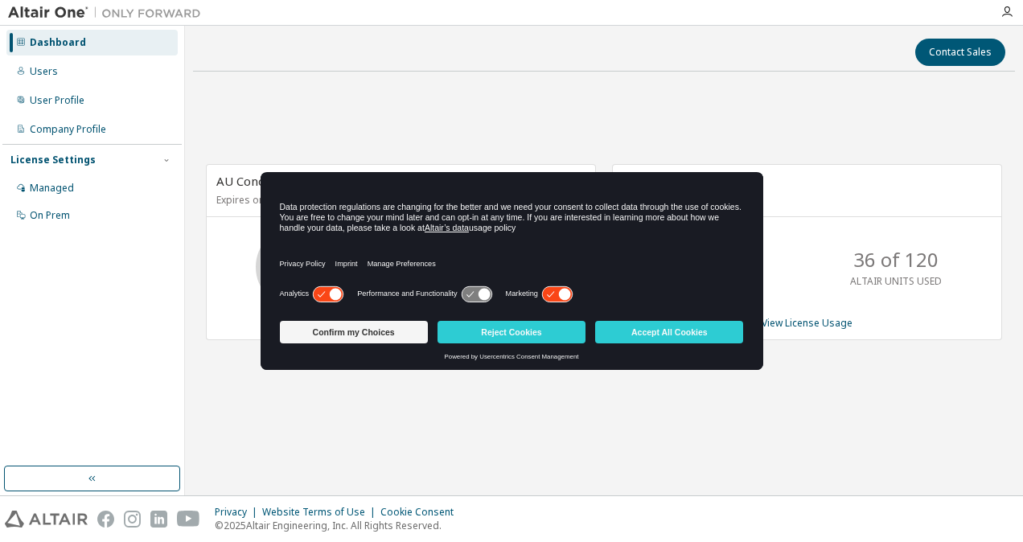 Image resolution: width=1023 pixels, height=542 pixels. Describe the element at coordinates (132, 519) in the screenshot. I see `img: instagram.svg` at that location.